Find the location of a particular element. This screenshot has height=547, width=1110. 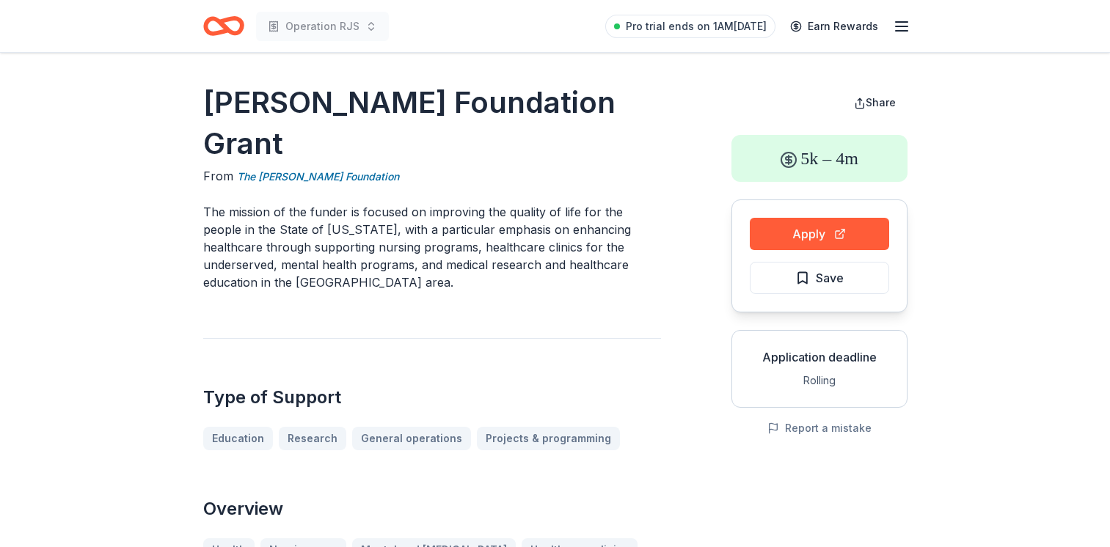

a: Research is located at coordinates (313, 439).